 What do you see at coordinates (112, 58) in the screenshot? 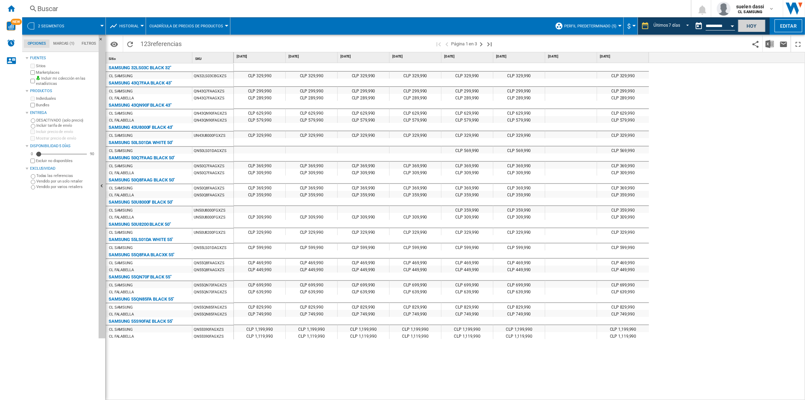
I see `span: Sitio` at bounding box center [112, 58].